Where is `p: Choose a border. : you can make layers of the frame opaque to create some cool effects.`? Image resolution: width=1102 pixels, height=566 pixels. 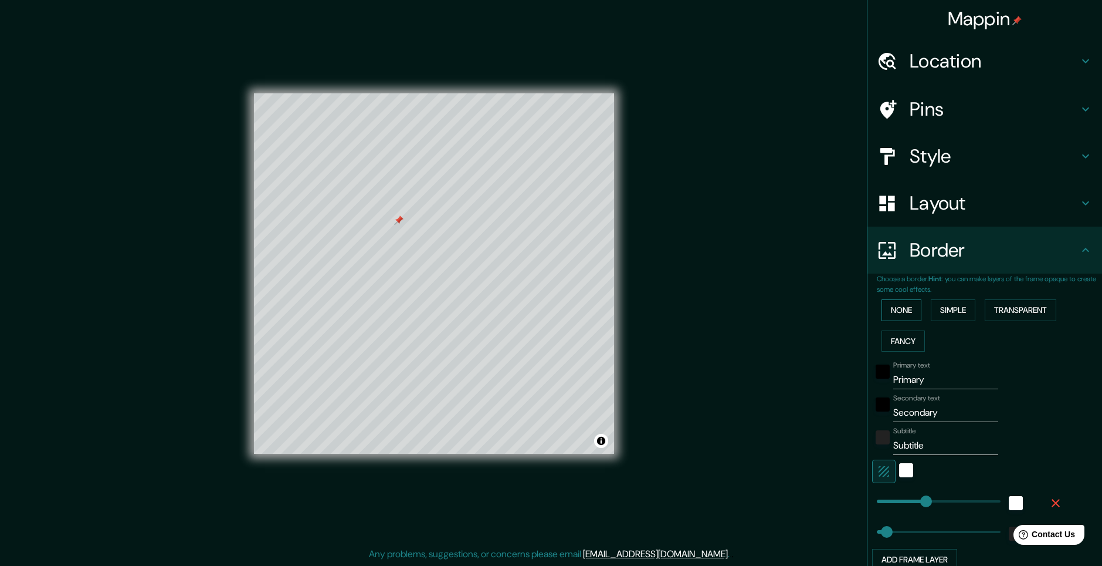
p: Choose a border. : you can make layers of the frame opaque to create some cool effects. is located at coordinates (990, 284).